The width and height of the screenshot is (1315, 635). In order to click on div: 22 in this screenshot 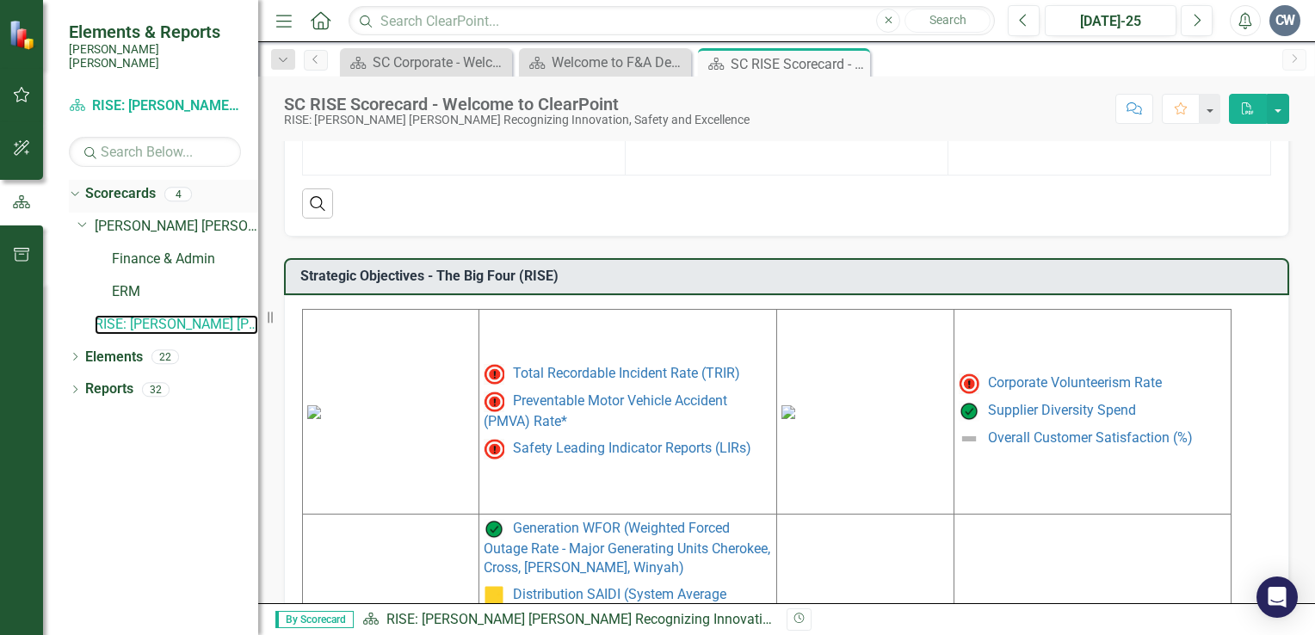, I will do `click(165, 356)`.